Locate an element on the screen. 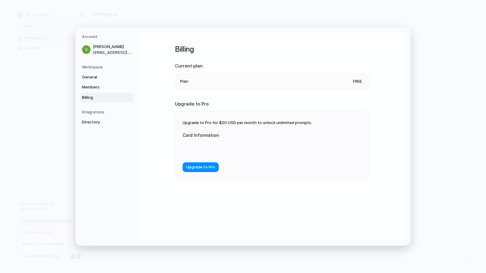  span: Plan is located at coordinates (184, 81).